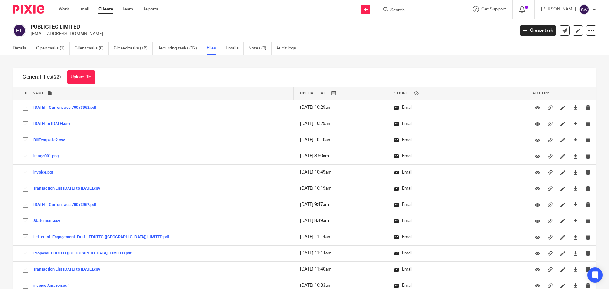 Image resolution: width=609 pixels, height=289 pixels. What do you see at coordinates (493, 9) in the screenshot?
I see `span: Get Support` at bounding box center [493, 9].